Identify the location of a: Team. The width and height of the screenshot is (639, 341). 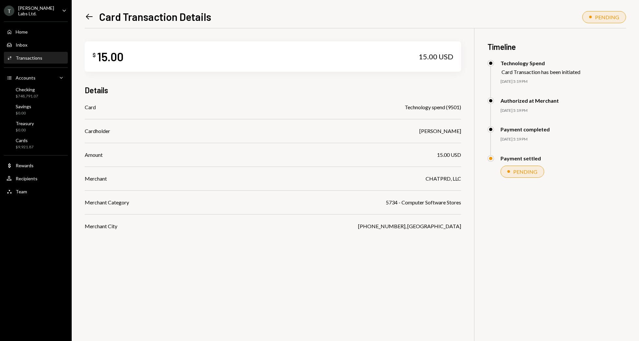
(36, 191).